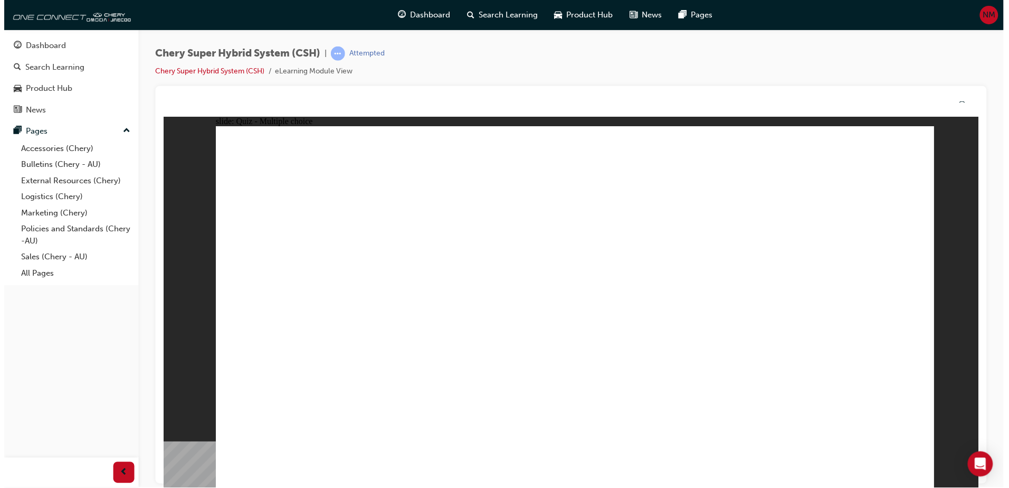  Describe the element at coordinates (71, 149) in the screenshot. I see `a: Accessories (Chery)` at that location.